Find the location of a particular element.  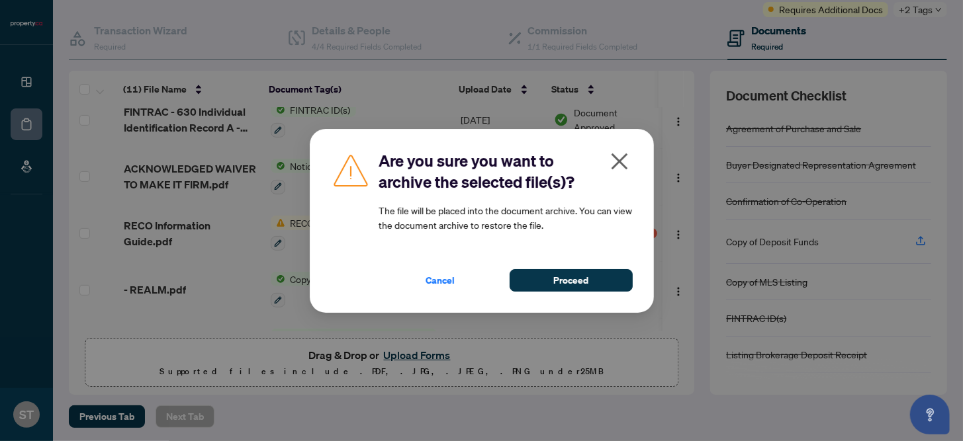

span: Proceed is located at coordinates (570, 281).